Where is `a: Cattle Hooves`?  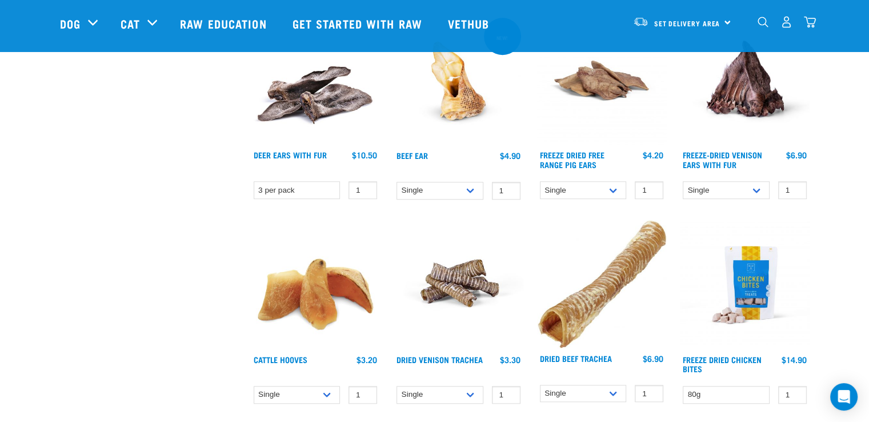 a: Cattle Hooves is located at coordinates (281, 359).